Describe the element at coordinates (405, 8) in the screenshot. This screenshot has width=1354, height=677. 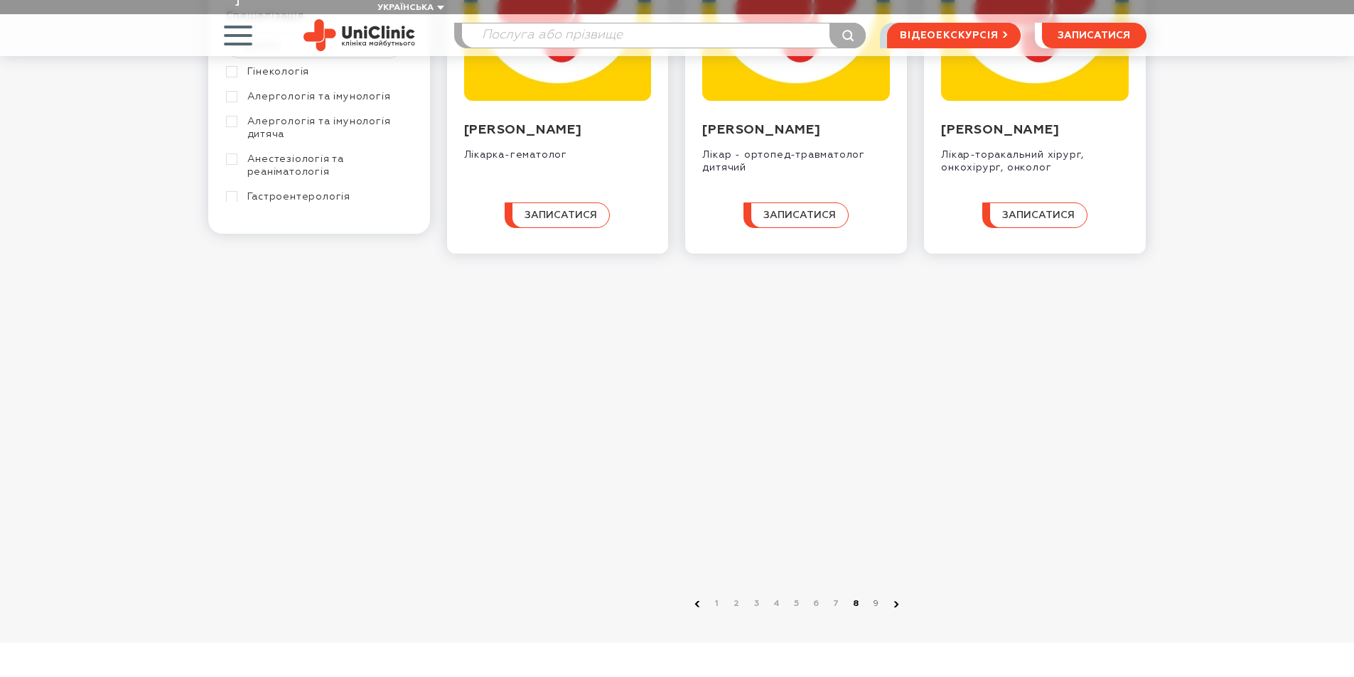
I see `span: Українська` at that location.